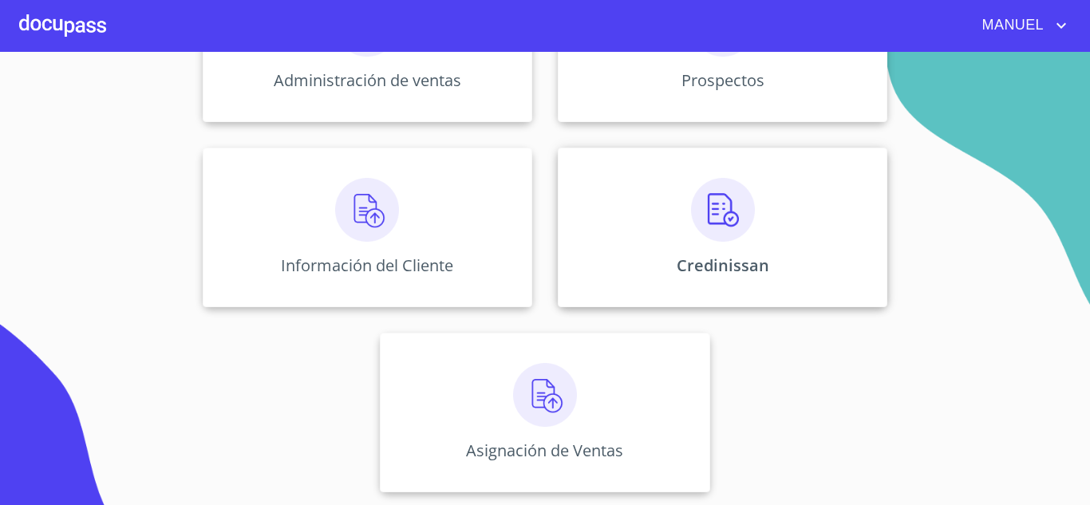 The width and height of the screenshot is (1090, 505). What do you see at coordinates (723, 80) in the screenshot?
I see `p: Prospectos` at bounding box center [723, 80].